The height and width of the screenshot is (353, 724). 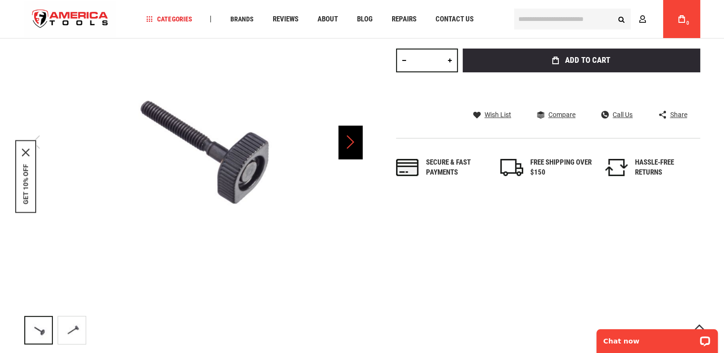 What do you see at coordinates (241, 19) in the screenshot?
I see `a: Brands` at bounding box center [241, 19].